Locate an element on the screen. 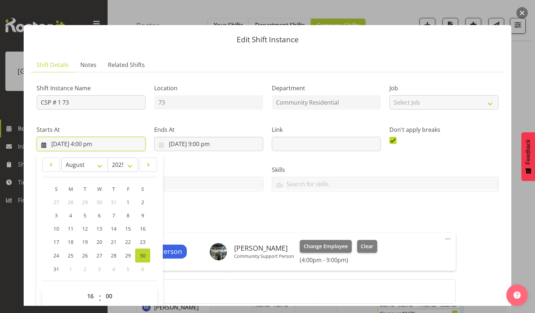 This screenshot has width=535, height=313. span: 19 is located at coordinates (85, 242).